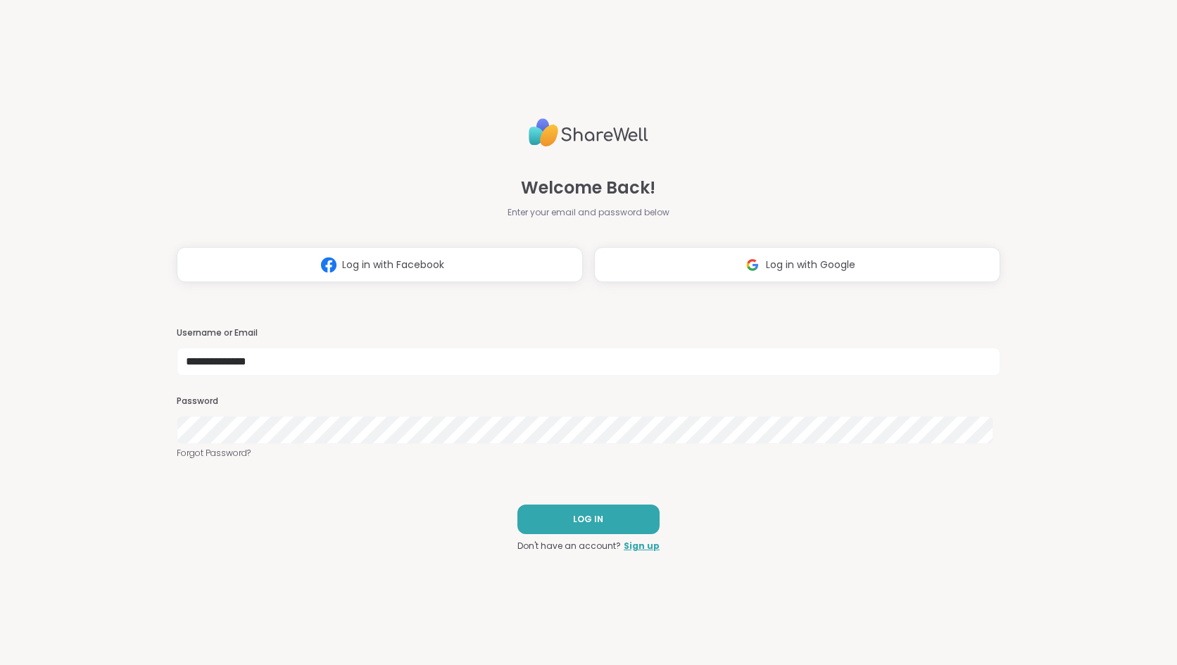 The width and height of the screenshot is (1177, 665). I want to click on span: Log in with Facebook, so click(393, 265).